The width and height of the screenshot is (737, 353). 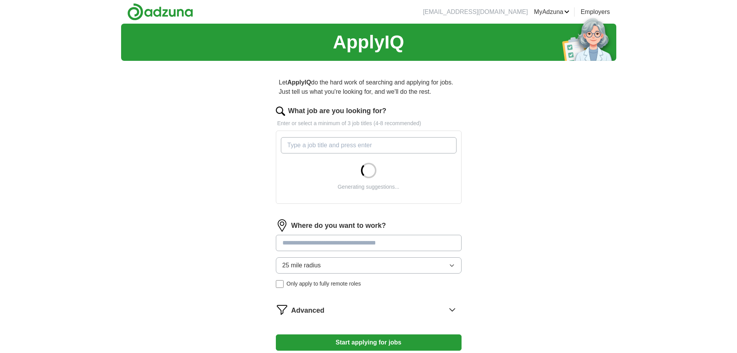 What do you see at coordinates (369, 145) in the screenshot?
I see `input: Type a job title and press enter` at bounding box center [369, 145].